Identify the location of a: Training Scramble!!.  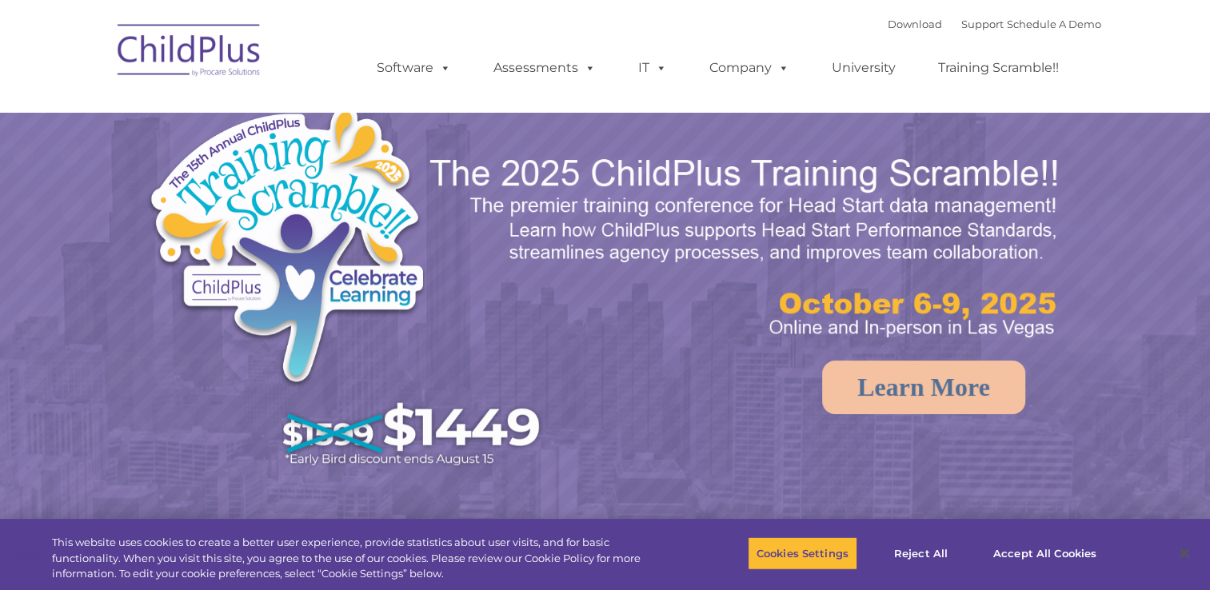
(998, 68).